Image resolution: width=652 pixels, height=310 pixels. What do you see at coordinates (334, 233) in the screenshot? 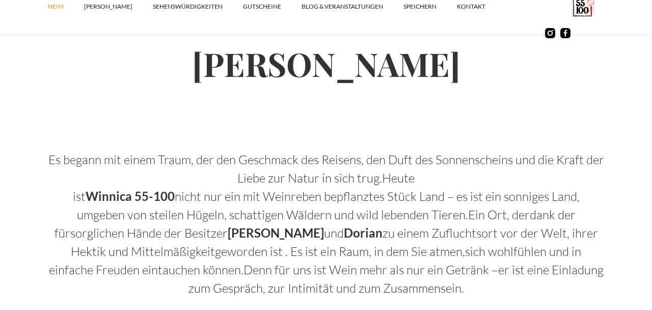
I see `font: und` at bounding box center [334, 233].